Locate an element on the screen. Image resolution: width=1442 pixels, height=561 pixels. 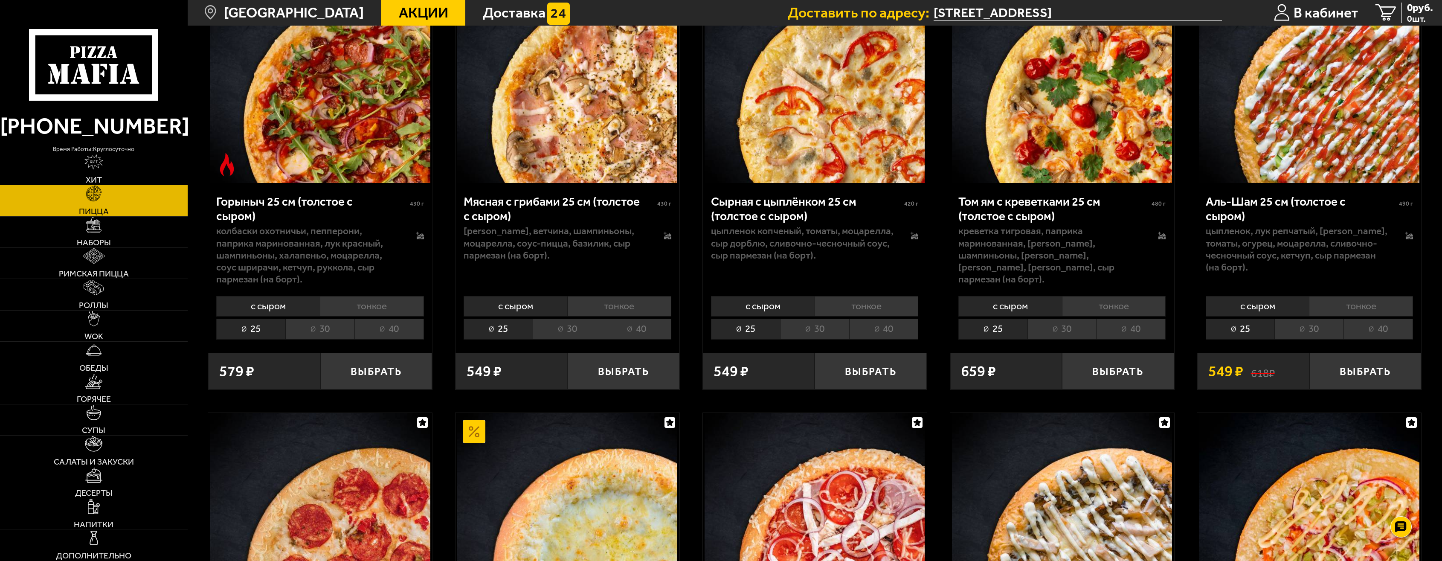
div: Сырная с цыплёнком 25 см (толстое с сыром) is located at coordinates (807, 209).